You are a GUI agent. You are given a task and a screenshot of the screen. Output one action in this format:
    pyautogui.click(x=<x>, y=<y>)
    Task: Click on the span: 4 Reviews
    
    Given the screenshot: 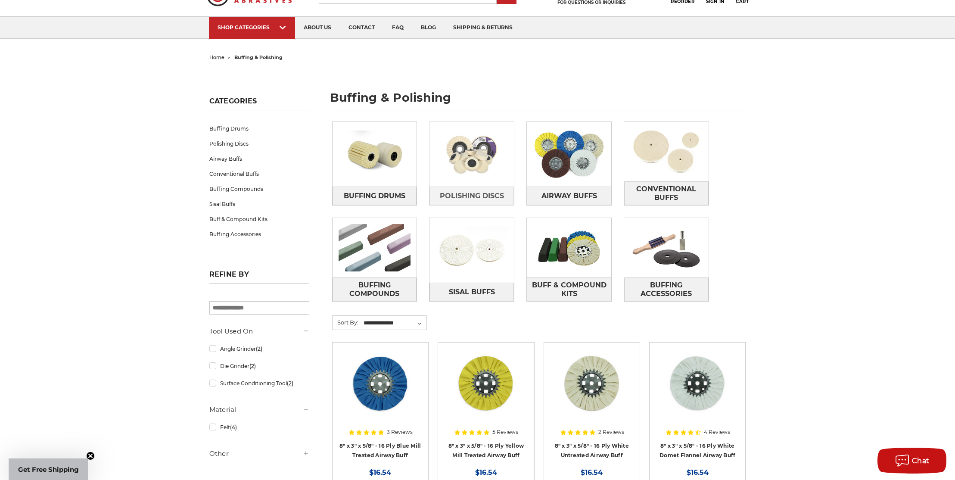 What is the action you would take?
    pyautogui.click(x=717, y=432)
    